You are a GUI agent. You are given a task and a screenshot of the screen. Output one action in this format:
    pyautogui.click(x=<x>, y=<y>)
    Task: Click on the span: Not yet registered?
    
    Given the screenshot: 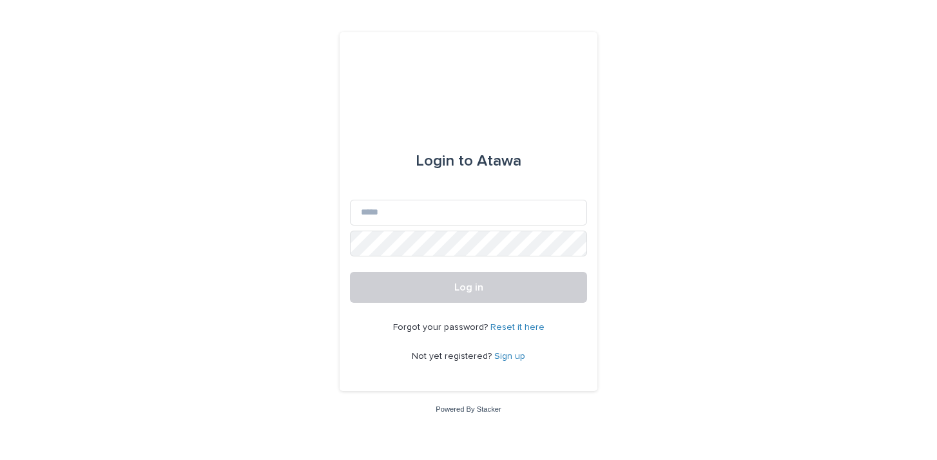 What is the action you would take?
    pyautogui.click(x=453, y=356)
    